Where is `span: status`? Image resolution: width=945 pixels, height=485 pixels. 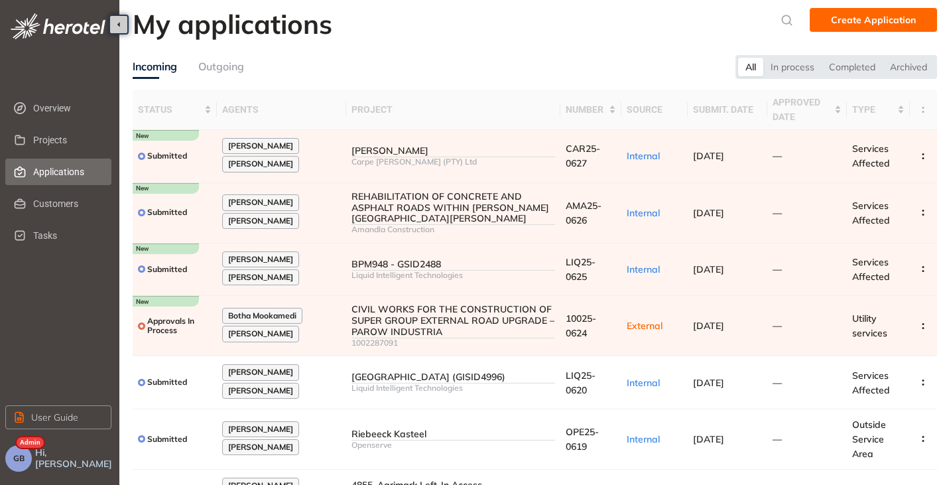 span: status is located at coordinates (170, 109).